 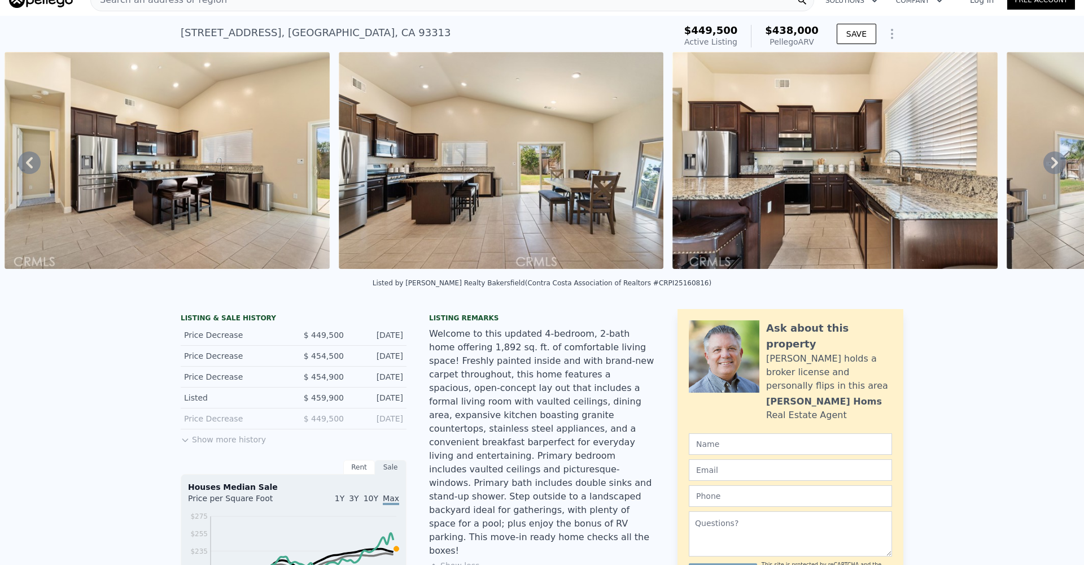 I want to click on button: Show more history, so click(x=223, y=437).